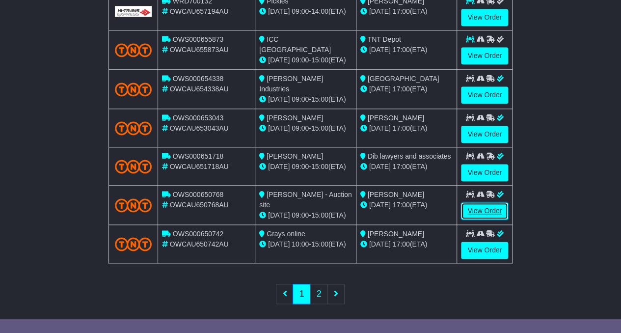  I want to click on span: OWCAU650742AU, so click(199, 244).